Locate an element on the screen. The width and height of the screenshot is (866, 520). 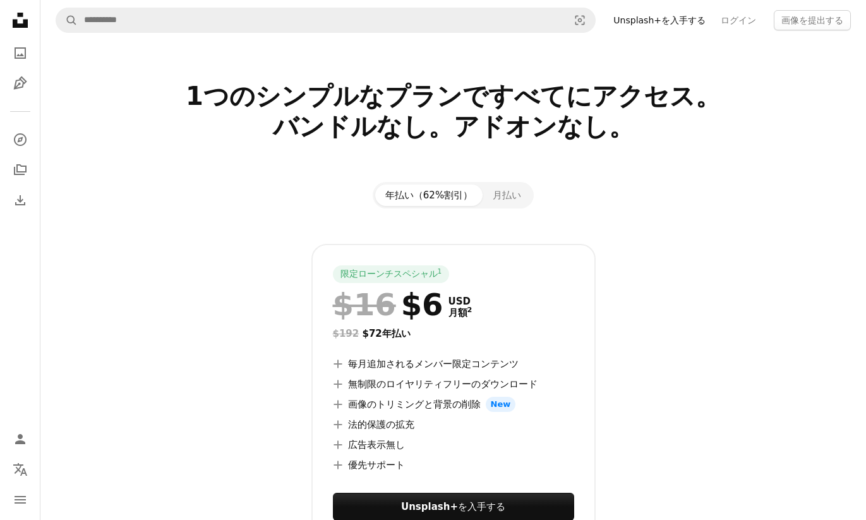
span: USD is located at coordinates (460, 301).